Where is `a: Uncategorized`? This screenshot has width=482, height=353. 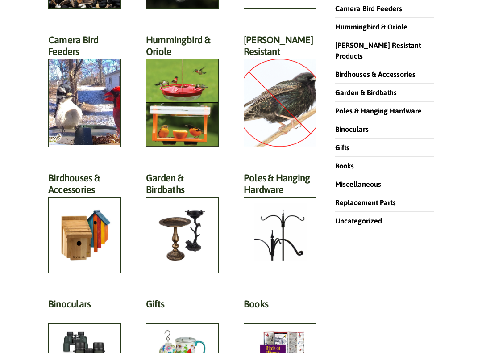
a: Uncategorized is located at coordinates (358, 220).